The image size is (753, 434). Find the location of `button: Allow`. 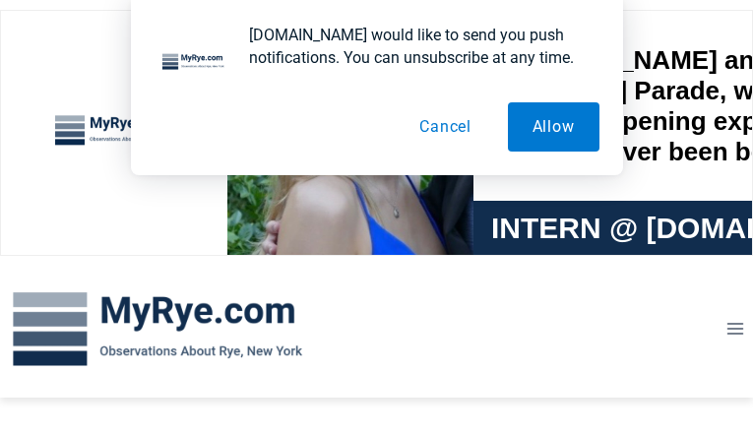

button: Allow is located at coordinates (553, 127).